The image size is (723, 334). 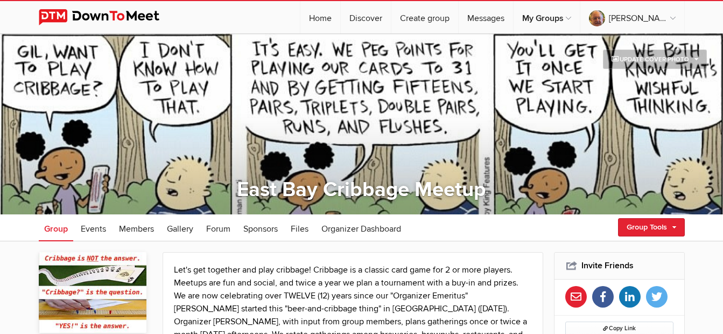 I want to click on span: Sponsors, so click(x=261, y=229).